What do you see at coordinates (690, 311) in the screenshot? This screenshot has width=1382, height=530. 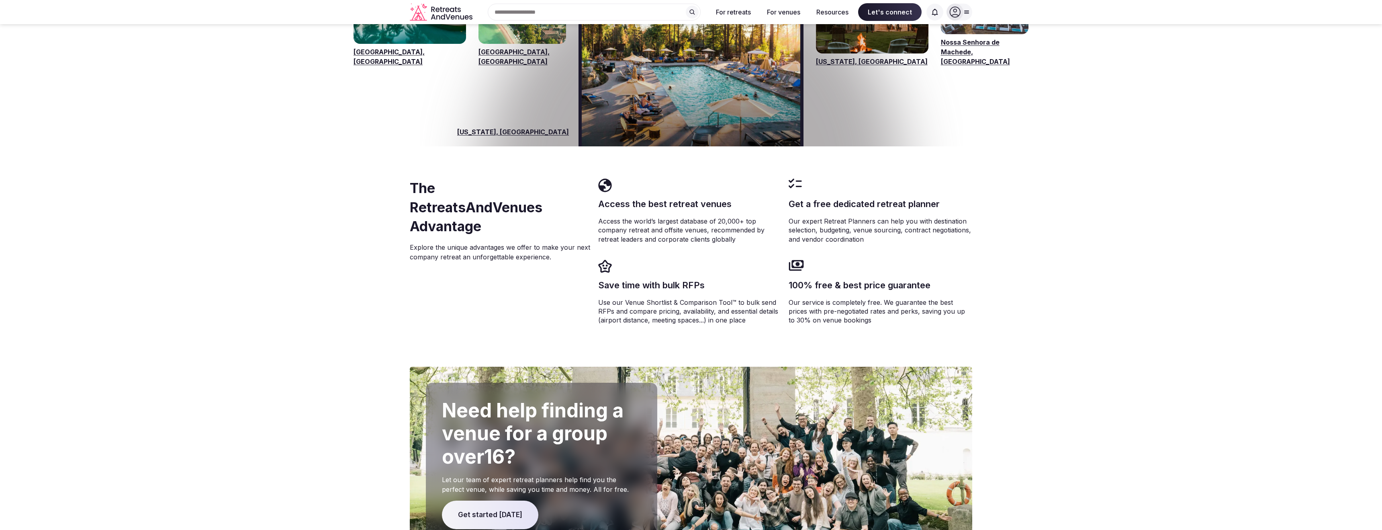 I see `p: Use our Venue Shortlist & Comparison Tool™ to bulk send RFPs and compare pricing, availability, a...` at bounding box center [690, 311].